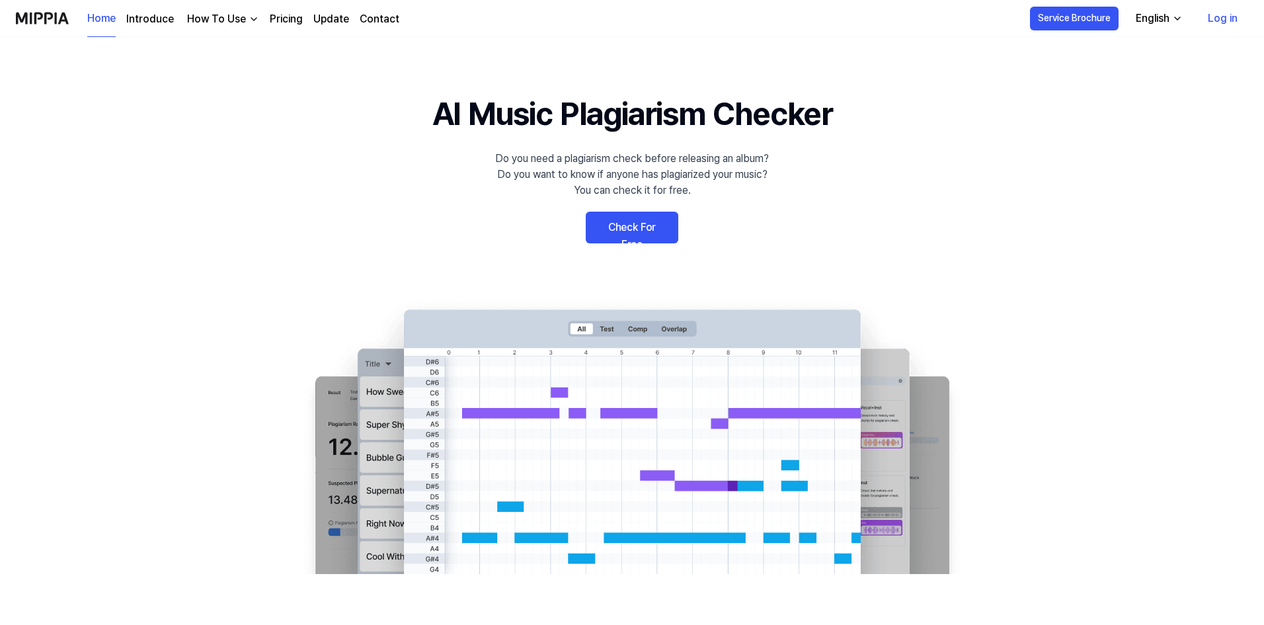 The height and width of the screenshot is (625, 1264). Describe the element at coordinates (632, 175) in the screenshot. I see `div: Do you need a plagiarism check before releasing an album? Do you want to know if anyone has plagi...` at that location.